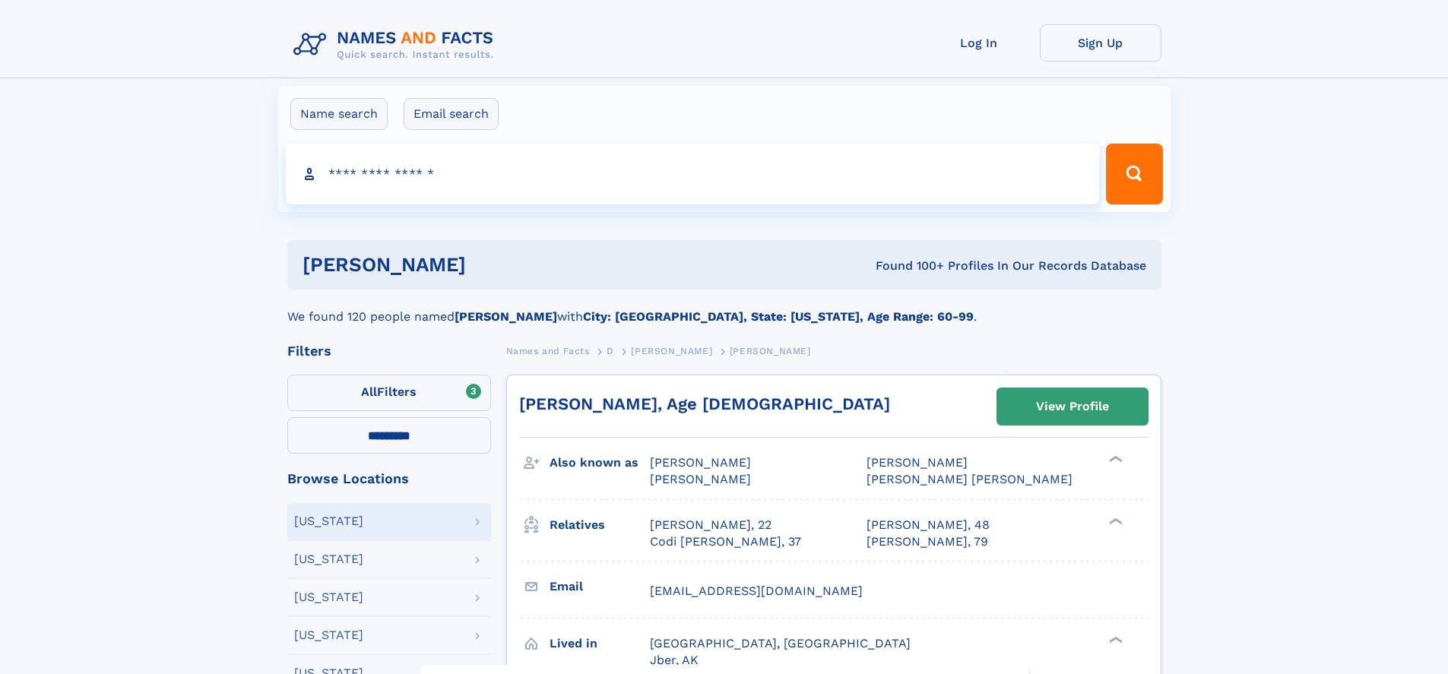 This screenshot has width=1448, height=674. What do you see at coordinates (693, 174) in the screenshot?
I see `input: search input` at bounding box center [693, 174].